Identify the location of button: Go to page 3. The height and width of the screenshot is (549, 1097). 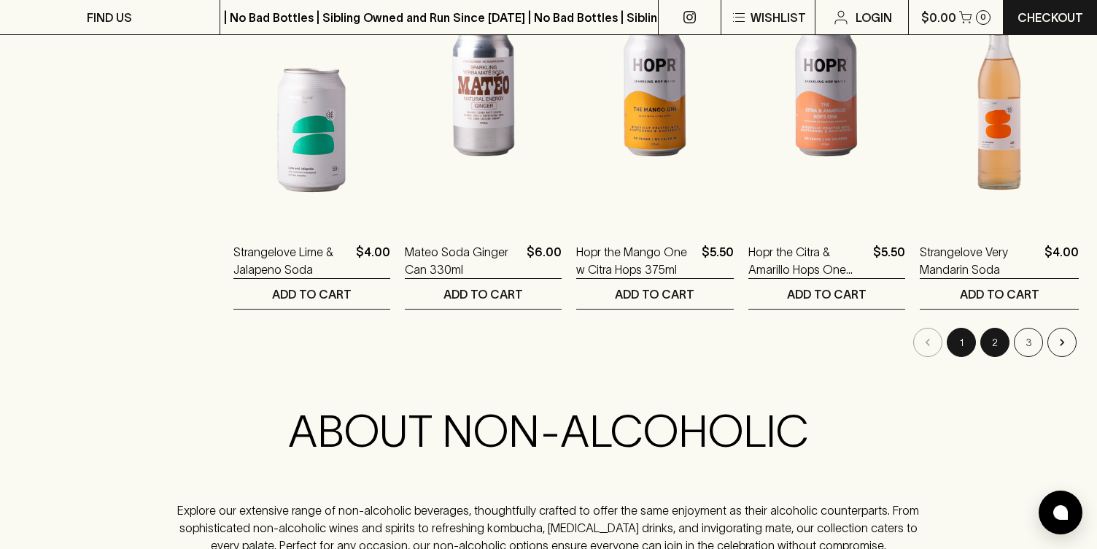
(1028, 342).